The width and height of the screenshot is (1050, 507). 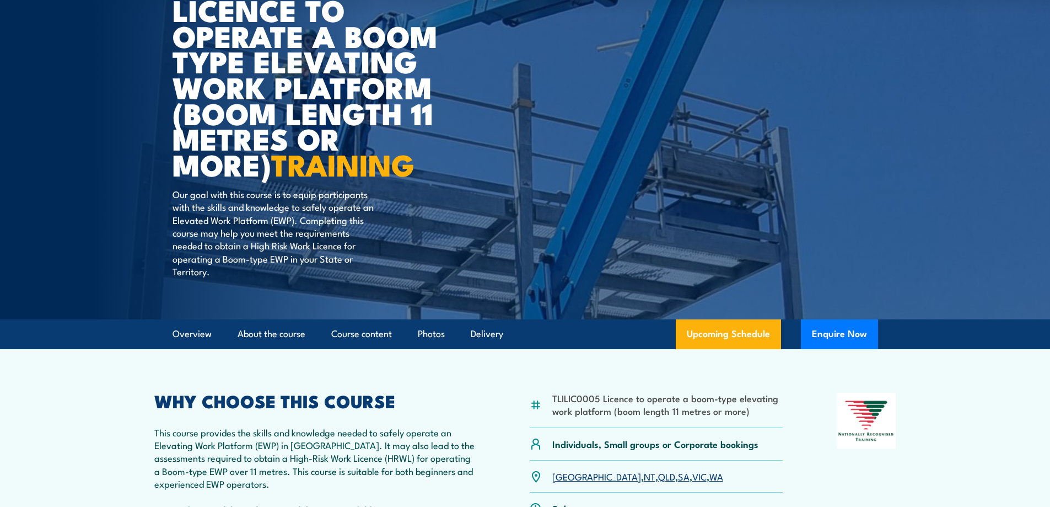 I want to click on p: Individuals, Small groups or Corporate bookings, so click(x=656, y=443).